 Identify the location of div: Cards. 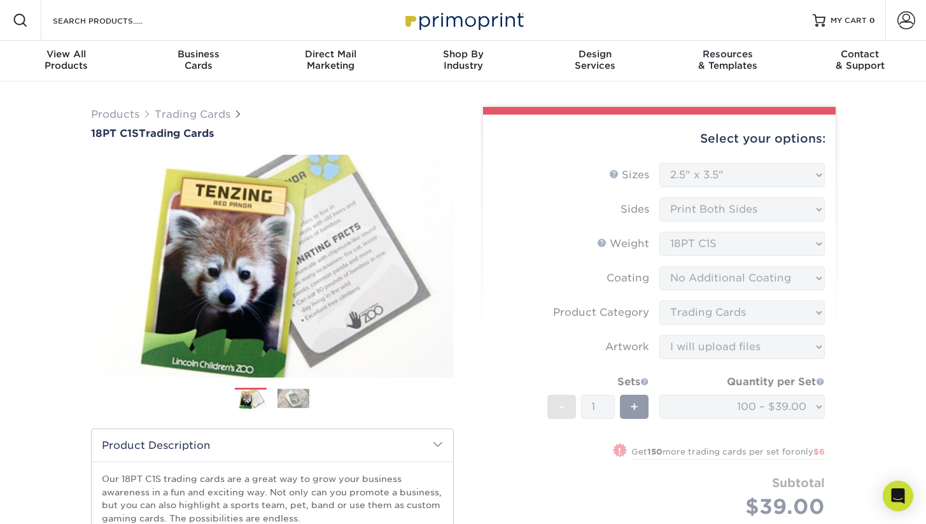
(199, 60).